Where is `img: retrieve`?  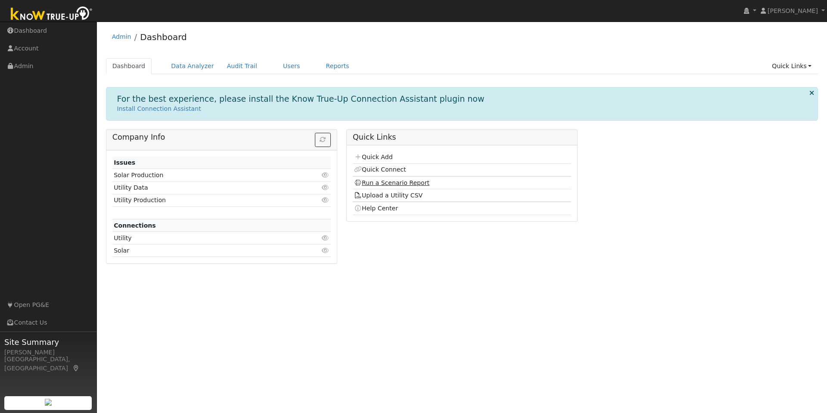 img: retrieve is located at coordinates (48, 402).